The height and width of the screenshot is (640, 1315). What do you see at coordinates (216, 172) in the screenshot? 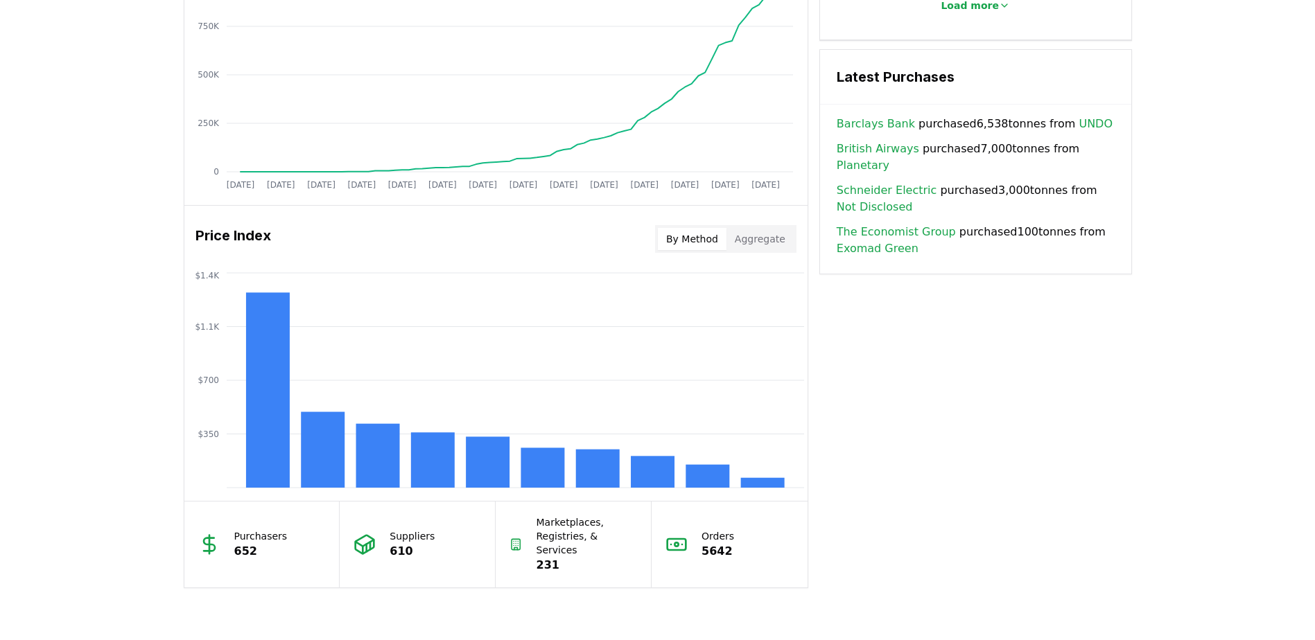
I see `tspan: 0` at bounding box center [216, 172].